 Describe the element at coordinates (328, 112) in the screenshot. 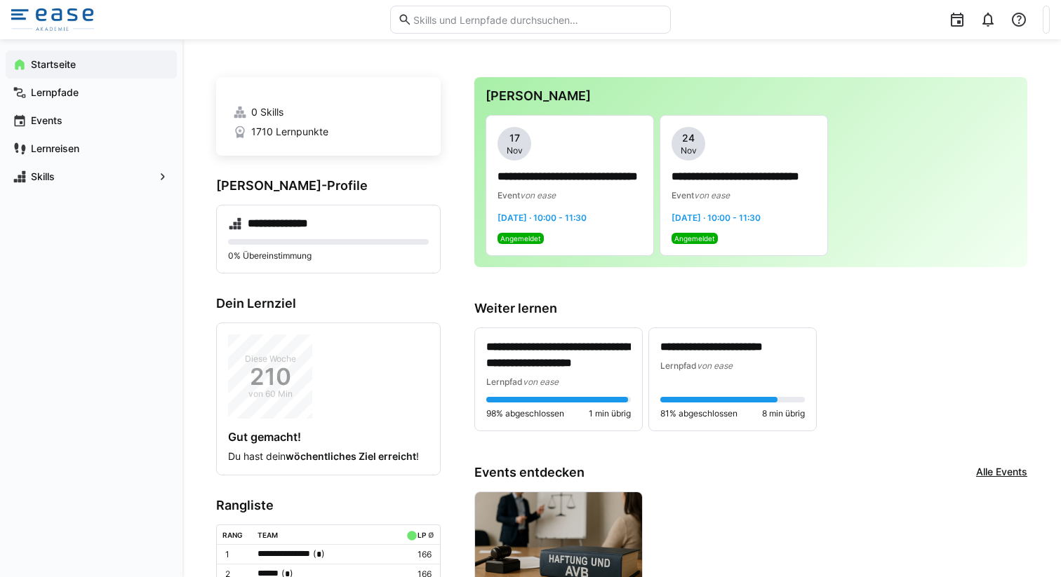

I see `a: 0 Skills` at that location.